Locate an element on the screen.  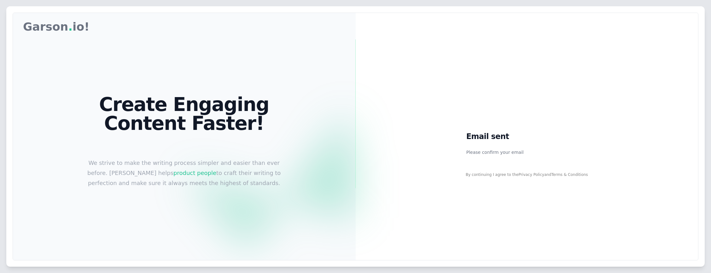
a: Privacy Policy is located at coordinates (531, 175).